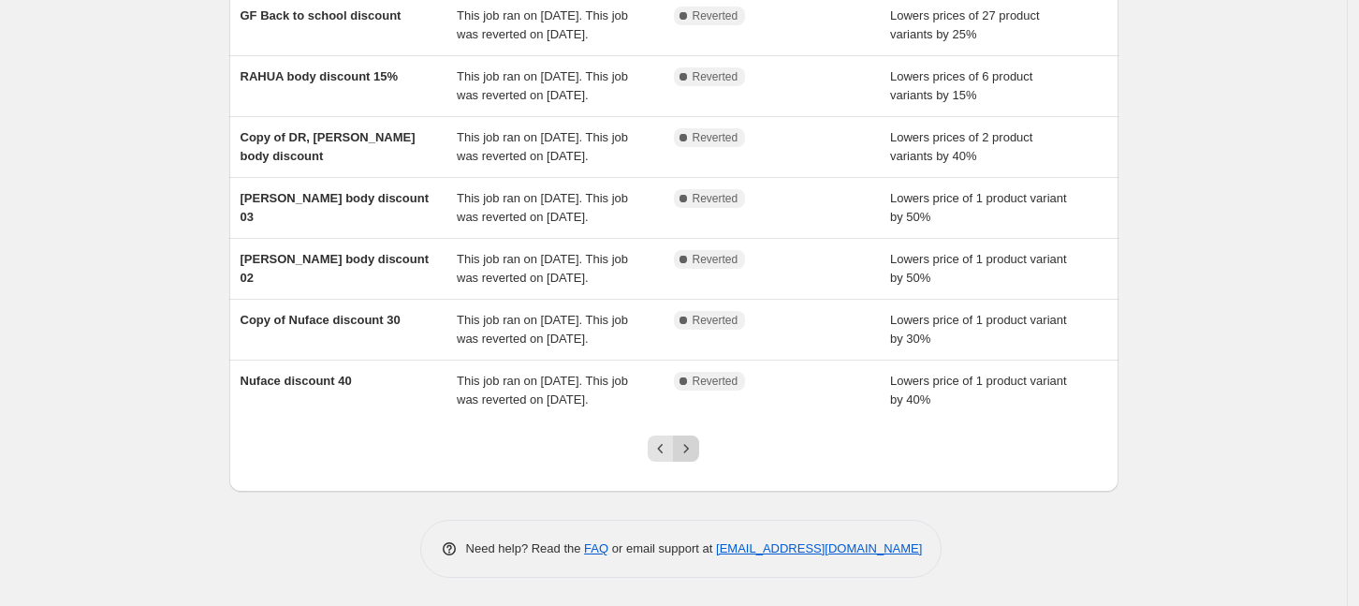 This screenshot has height=606, width=1359. What do you see at coordinates (661, 448) in the screenshot?
I see `button: Previous` at bounding box center [661, 448].